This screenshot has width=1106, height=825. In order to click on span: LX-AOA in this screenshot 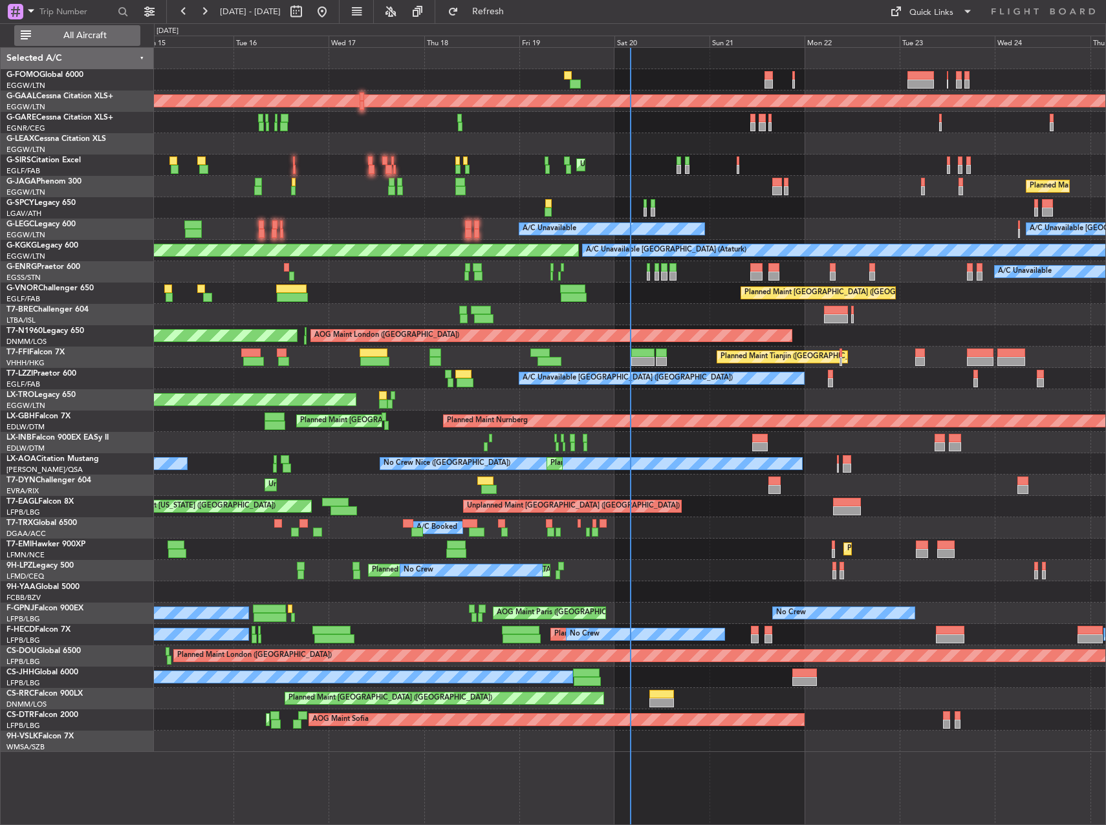, I will do `click(21, 459)`.